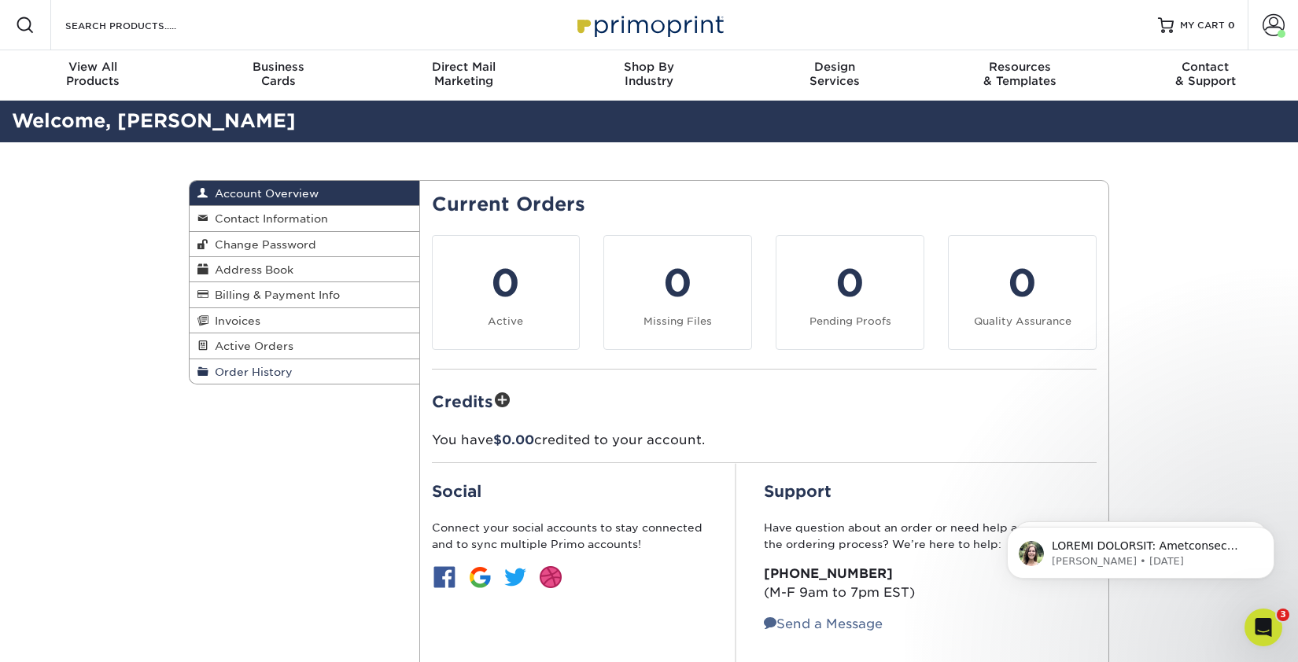 The width and height of the screenshot is (1298, 662). I want to click on a: 0 Missing Files, so click(677, 293).